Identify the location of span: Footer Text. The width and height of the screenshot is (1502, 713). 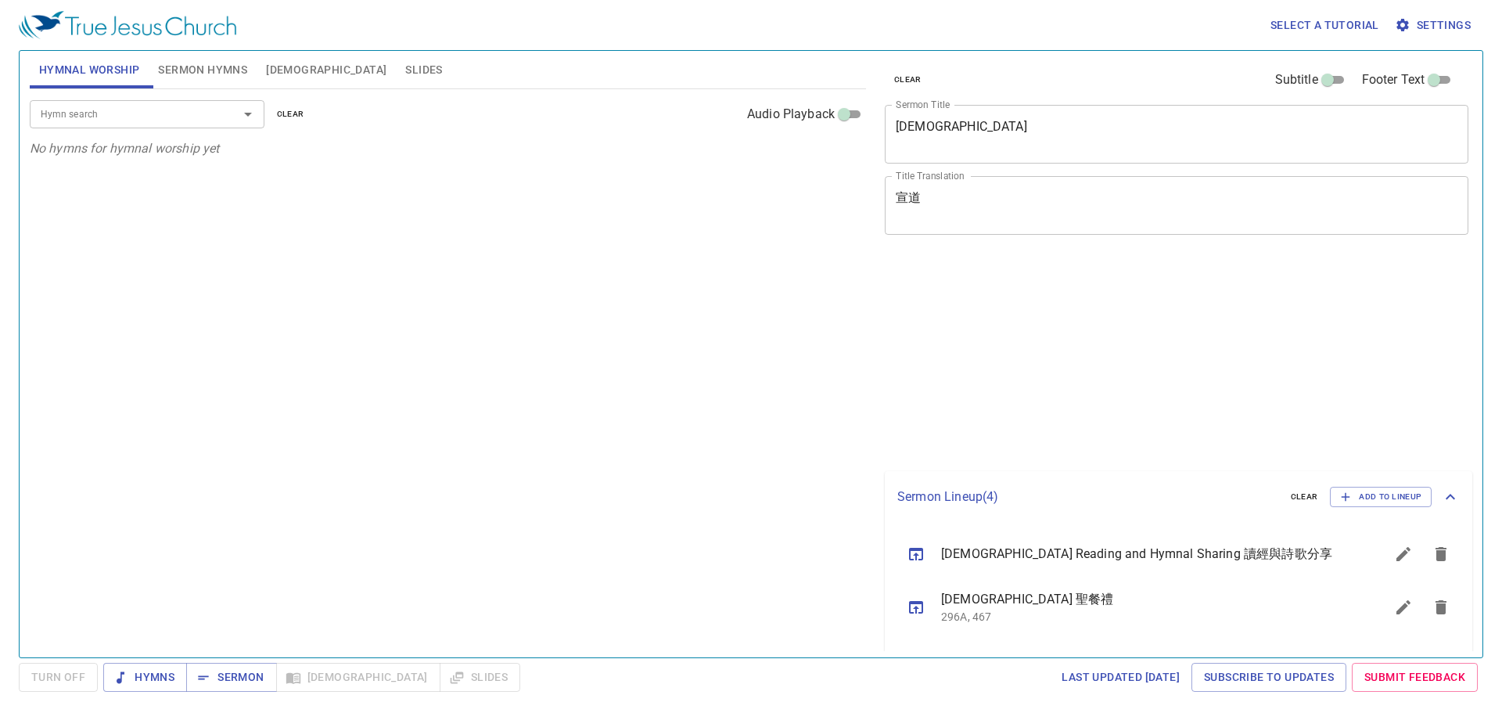
(1393, 80).